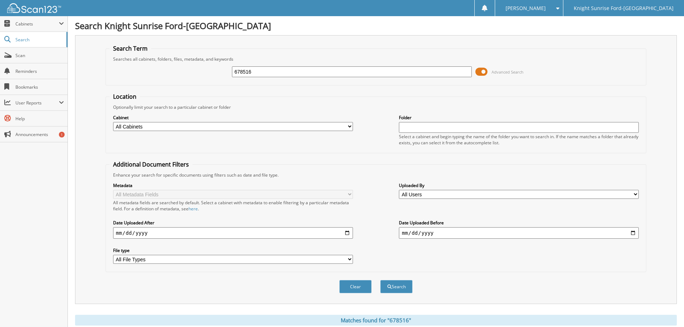 This screenshot has height=327, width=684. I want to click on img: scan123-logo-white.svg, so click(34, 8).